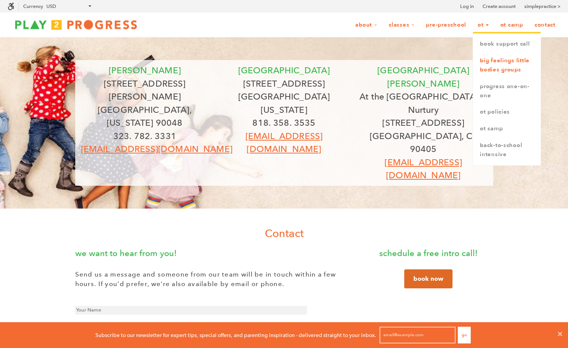  I want to click on a: Big Feelings Little Bodies Groups, so click(507, 65).